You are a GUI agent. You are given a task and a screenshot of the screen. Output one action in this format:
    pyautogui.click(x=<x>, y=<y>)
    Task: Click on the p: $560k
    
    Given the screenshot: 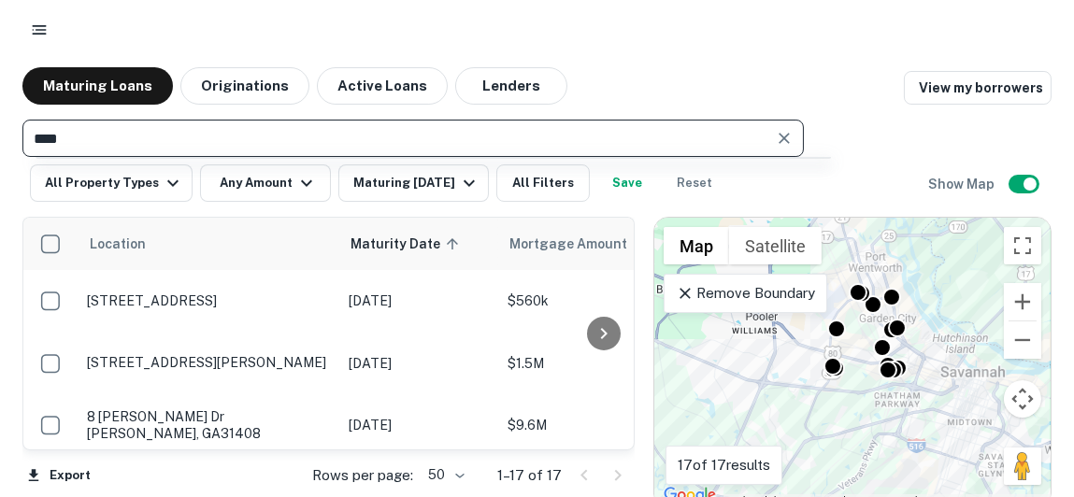 What is the action you would take?
    pyautogui.click(x=601, y=301)
    